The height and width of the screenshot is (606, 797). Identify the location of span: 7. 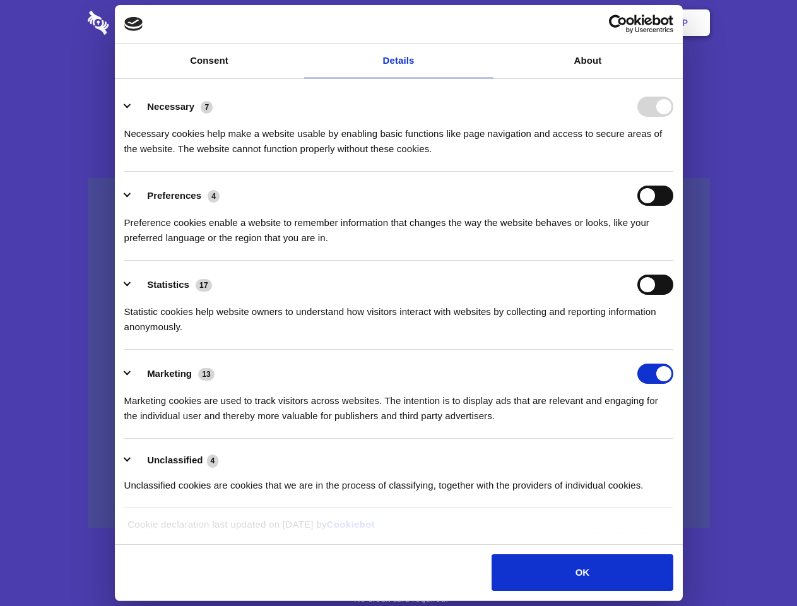
(206, 107).